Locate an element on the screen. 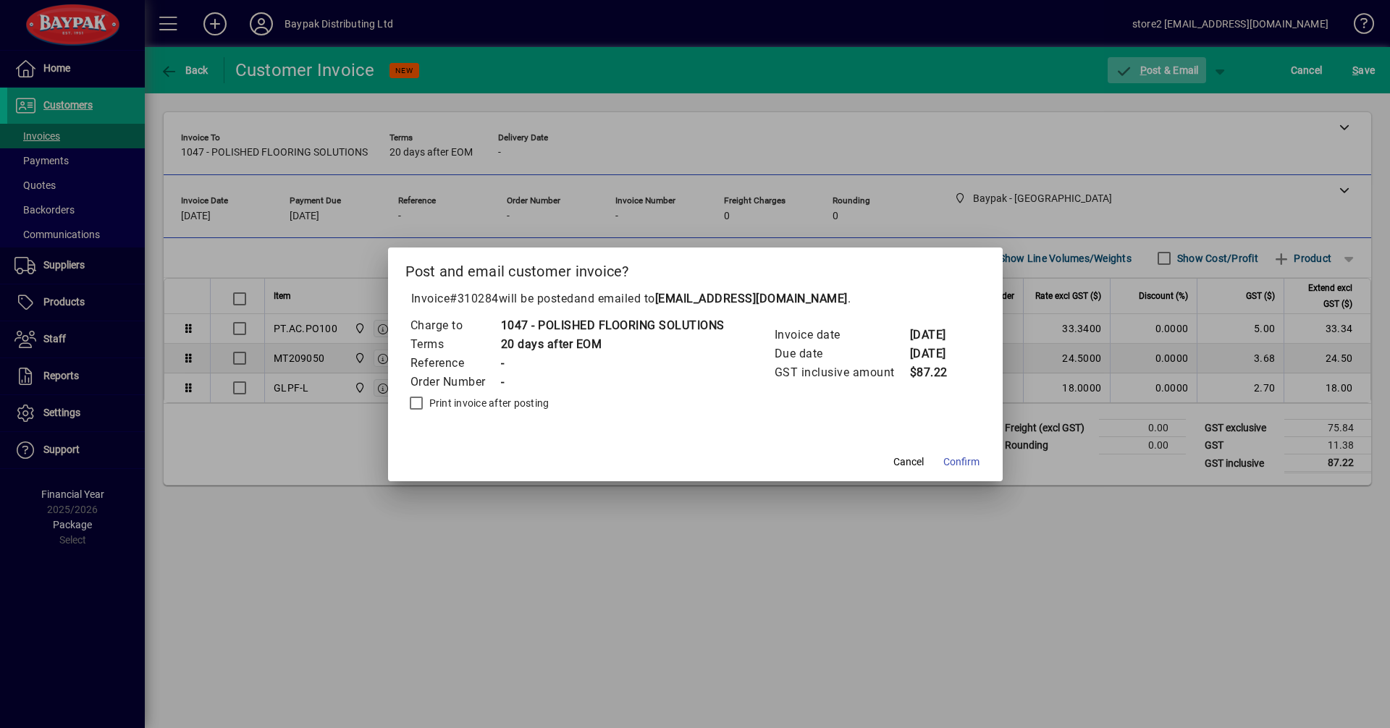 The width and height of the screenshot is (1390, 728). td: Due date is located at coordinates (841, 354).